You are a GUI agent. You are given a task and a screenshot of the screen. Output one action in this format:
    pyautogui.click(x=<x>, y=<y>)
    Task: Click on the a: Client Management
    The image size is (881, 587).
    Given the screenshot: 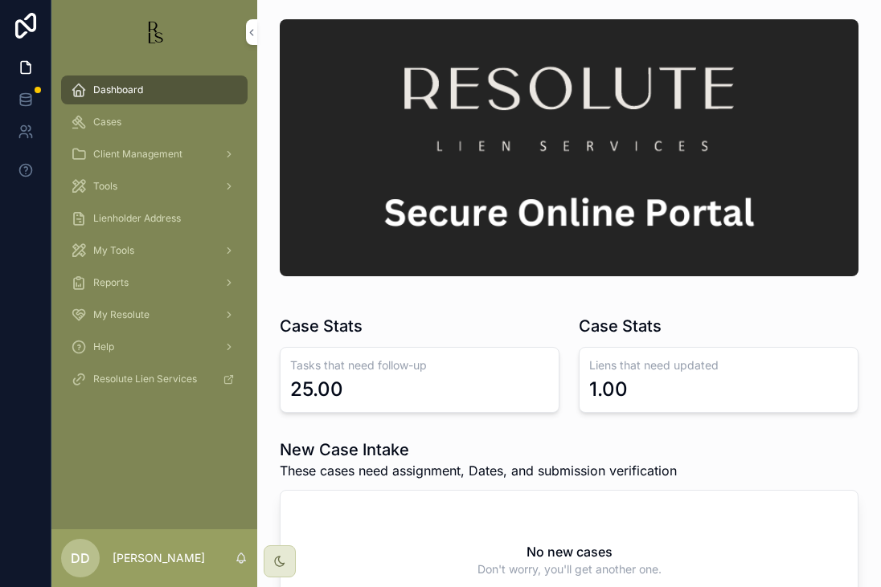 What is the action you would take?
    pyautogui.click(x=154, y=154)
    